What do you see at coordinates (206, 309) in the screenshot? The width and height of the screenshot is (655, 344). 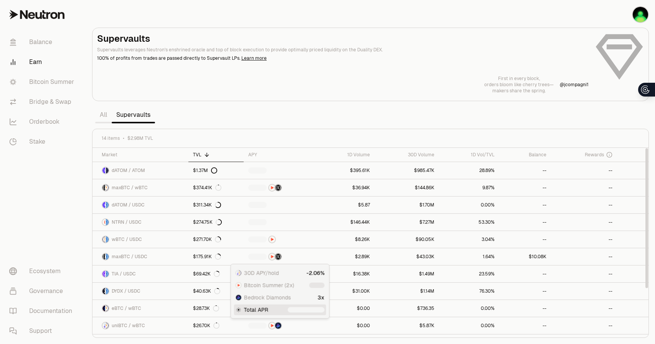 I see `div: $28.73K` at bounding box center [206, 309].